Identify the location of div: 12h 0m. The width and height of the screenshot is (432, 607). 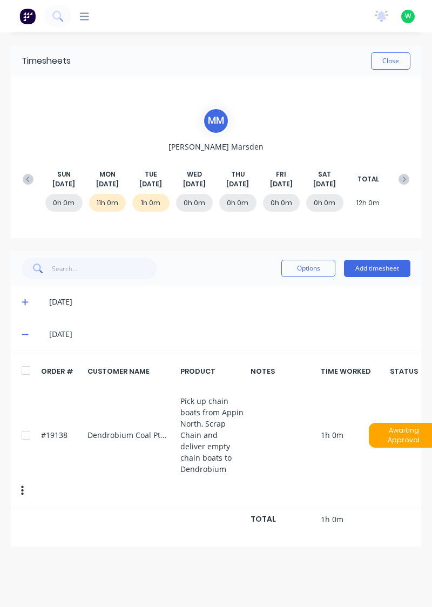
(368, 202).